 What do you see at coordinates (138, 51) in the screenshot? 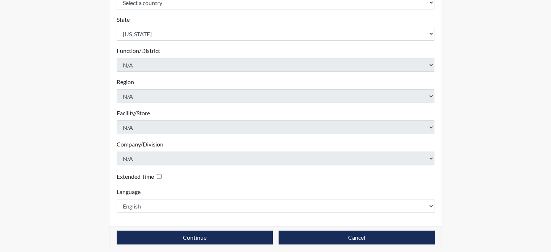
I see `label: Function/District` at bounding box center [138, 51].